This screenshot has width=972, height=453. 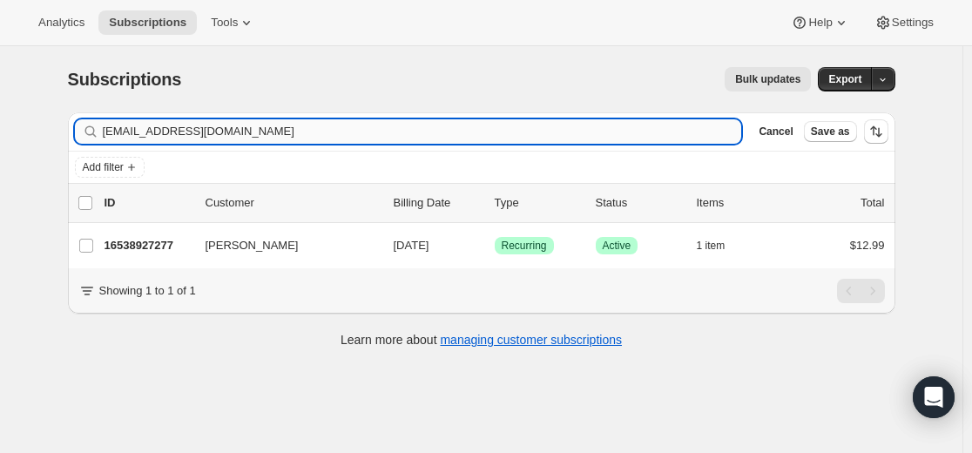 What do you see at coordinates (224, 23) in the screenshot?
I see `span: Tools` at bounding box center [224, 23].